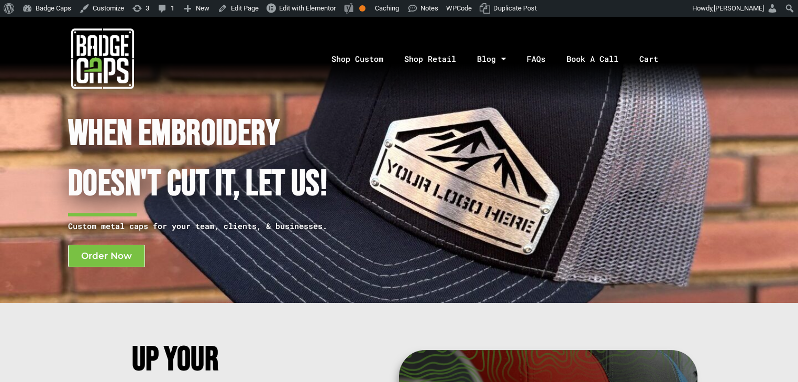 The width and height of the screenshot is (798, 382). I want to click on h1: When Embroidery Doesn't cut it, Let Us!, so click(211, 159).